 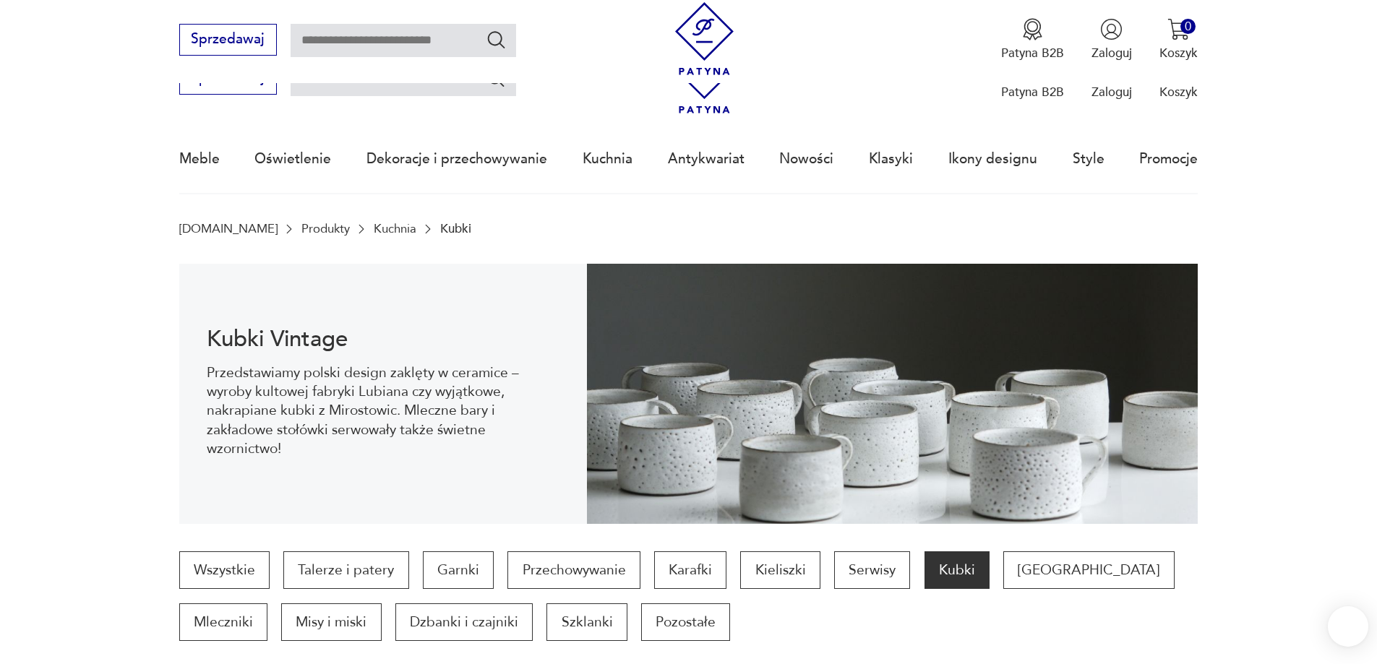 What do you see at coordinates (458, 570) in the screenshot?
I see `a: Garnki` at bounding box center [458, 570].